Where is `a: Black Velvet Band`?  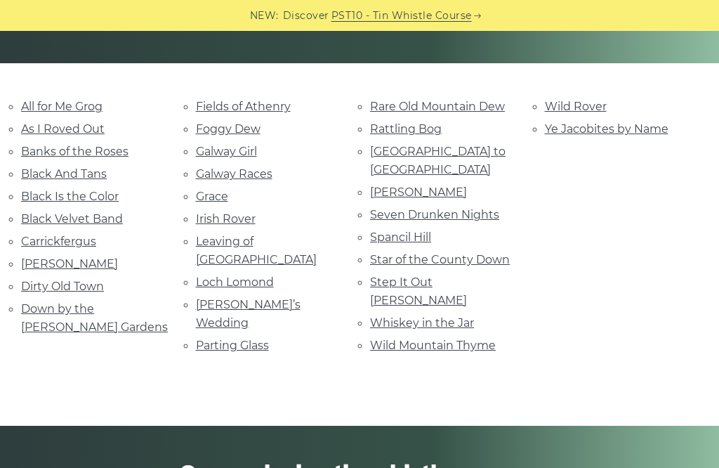 a: Black Velvet Band is located at coordinates (72, 218).